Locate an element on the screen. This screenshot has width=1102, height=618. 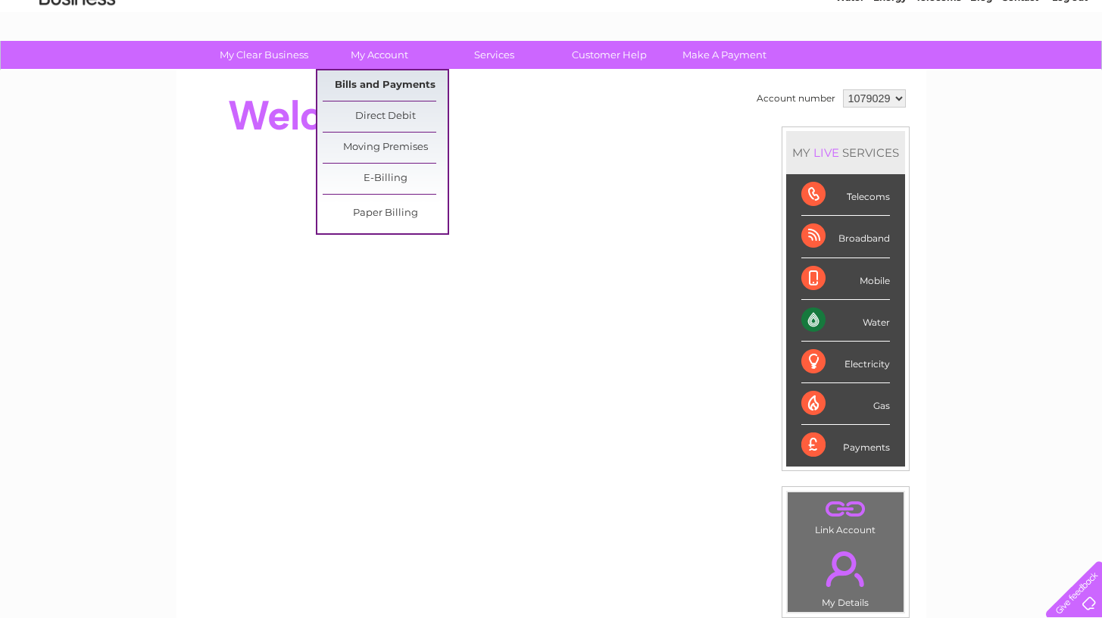
div: Telecoms is located at coordinates (845, 195).